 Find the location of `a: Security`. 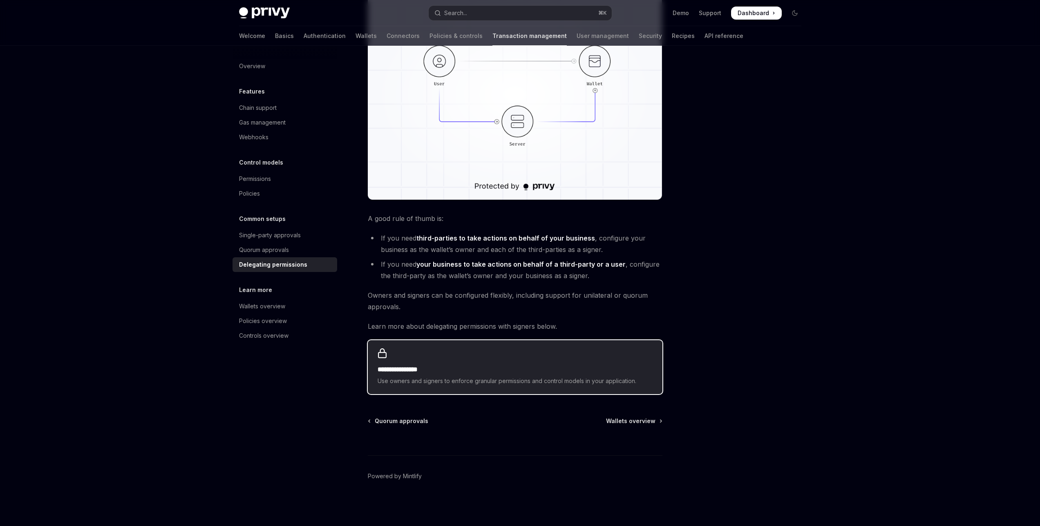

a: Security is located at coordinates (650, 36).